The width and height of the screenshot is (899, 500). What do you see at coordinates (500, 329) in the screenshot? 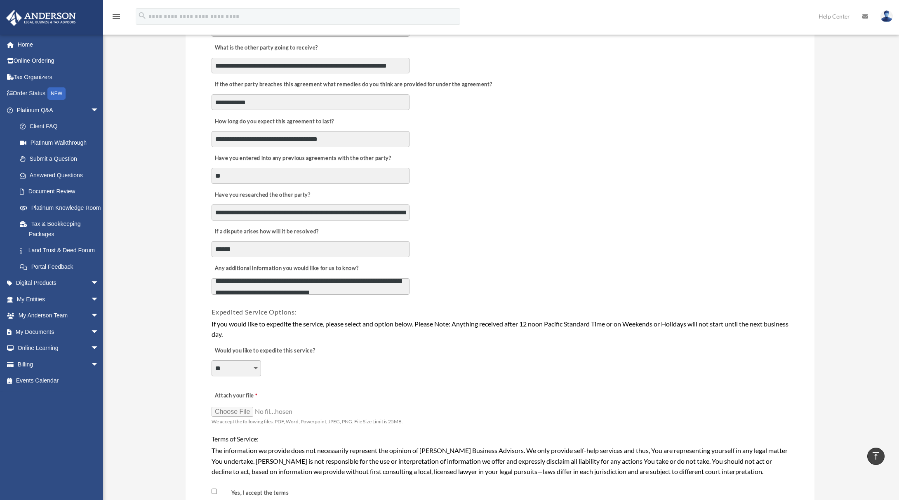
I see `div: If you would like to expedite the service, please select and option below. Please Note: Anything ...` at bounding box center [500, 329].